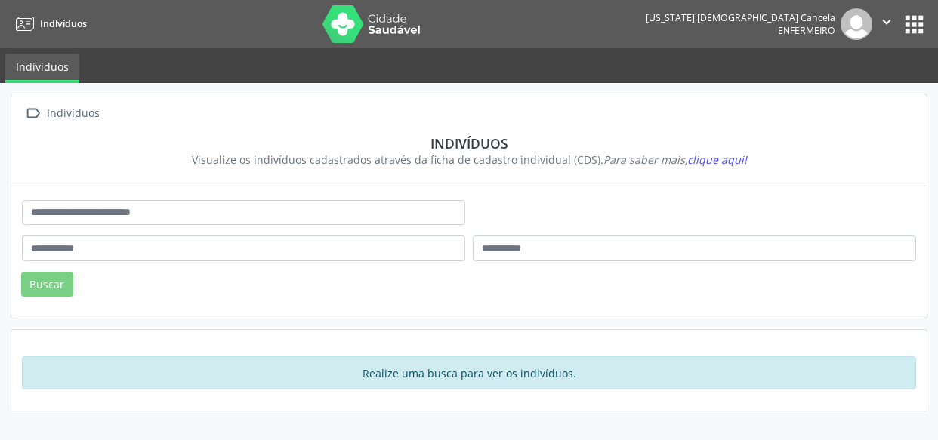 This screenshot has height=440, width=938. What do you see at coordinates (47, 285) in the screenshot?
I see `button: Buscar` at bounding box center [47, 285].